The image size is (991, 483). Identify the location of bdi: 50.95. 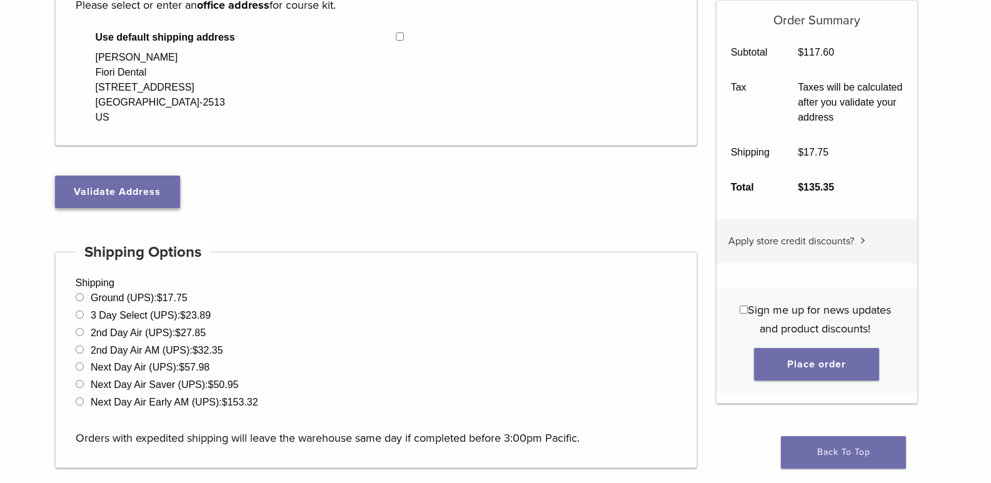
(223, 385).